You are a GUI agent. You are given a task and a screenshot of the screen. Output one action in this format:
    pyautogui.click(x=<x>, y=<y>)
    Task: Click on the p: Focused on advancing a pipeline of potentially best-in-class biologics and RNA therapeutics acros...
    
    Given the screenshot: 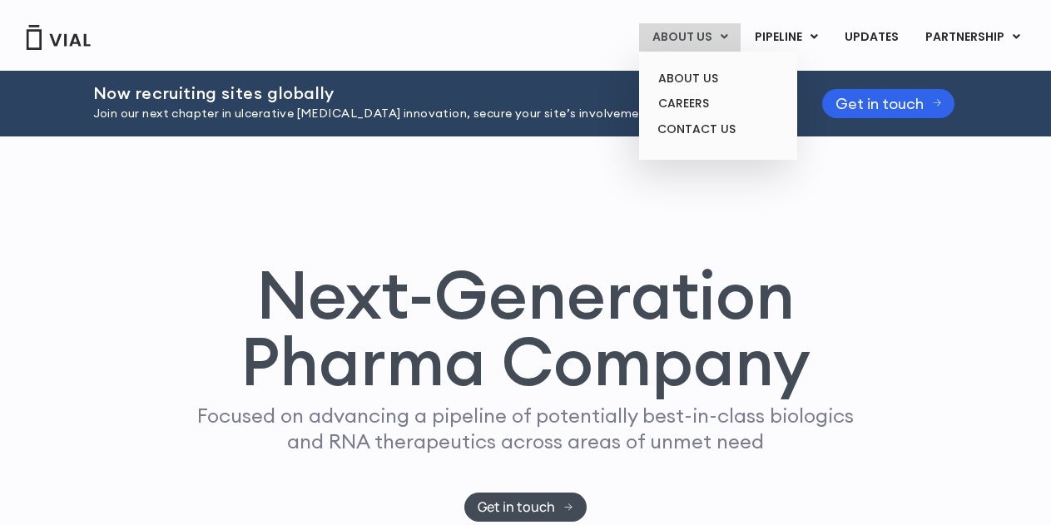 What is the action you would take?
    pyautogui.click(x=526, y=429)
    